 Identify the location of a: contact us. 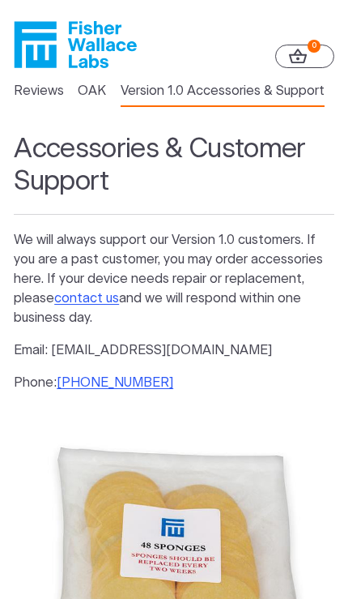
(87, 298).